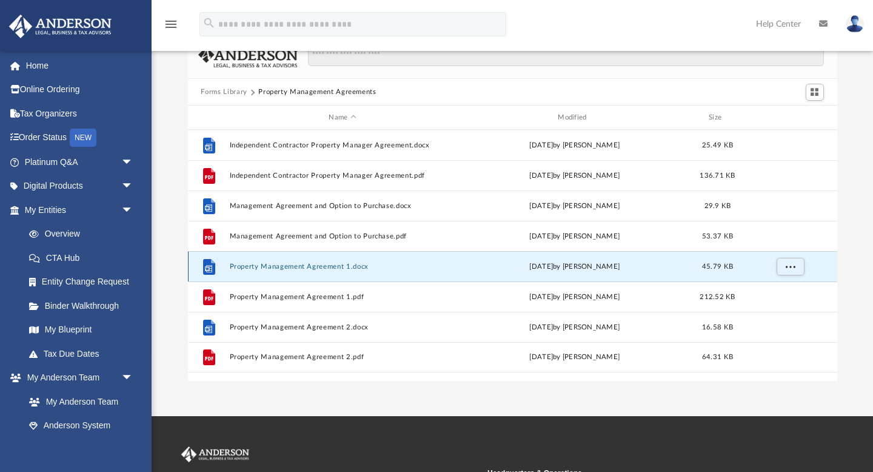 This screenshot has height=472, width=873. Describe the element at coordinates (81, 426) in the screenshot. I see `a: Anderson System` at that location.